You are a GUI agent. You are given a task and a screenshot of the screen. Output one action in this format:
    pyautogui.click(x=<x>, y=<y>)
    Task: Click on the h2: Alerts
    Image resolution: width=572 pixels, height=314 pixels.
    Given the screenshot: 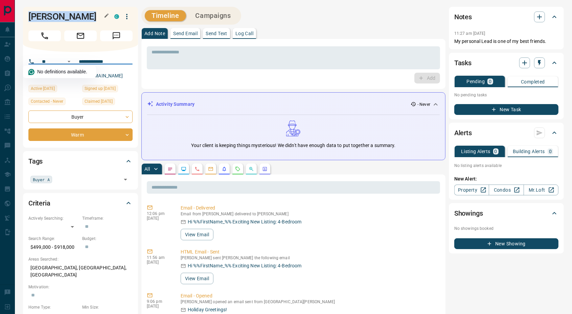 What is the action you would take?
    pyautogui.click(x=463, y=133)
    